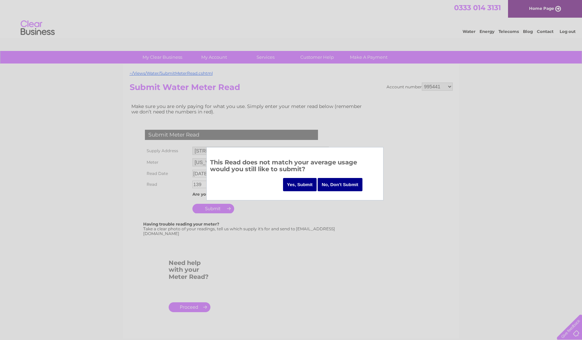  I want to click on a: Blog, so click(527, 31).